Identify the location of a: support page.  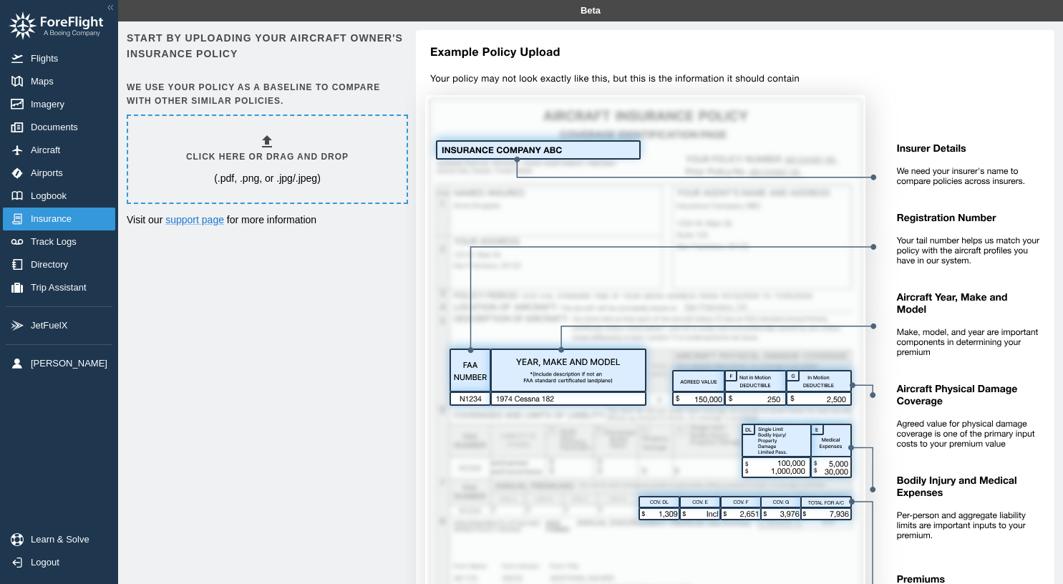
(195, 220).